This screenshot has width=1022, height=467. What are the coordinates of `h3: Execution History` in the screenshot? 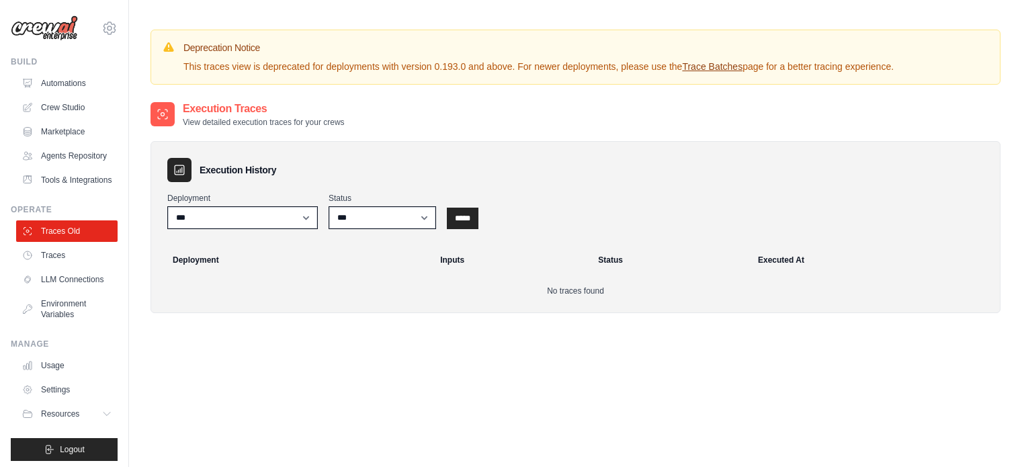 It's located at (238, 170).